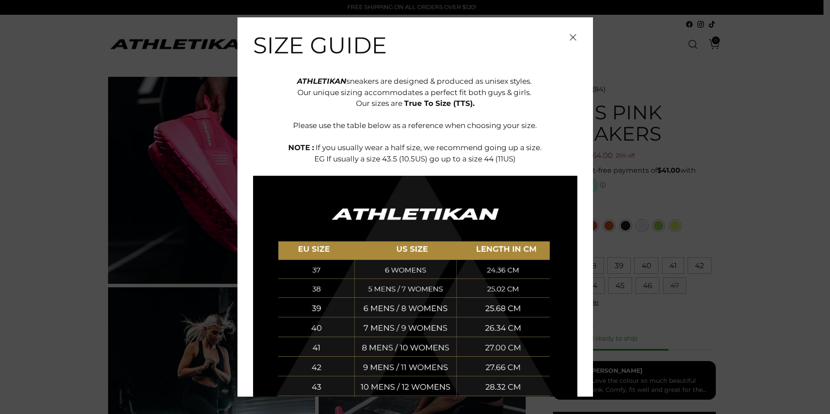 This screenshot has width=830, height=414. I want to click on div: Please use the table below as a reference when choosing your size., so click(415, 131).